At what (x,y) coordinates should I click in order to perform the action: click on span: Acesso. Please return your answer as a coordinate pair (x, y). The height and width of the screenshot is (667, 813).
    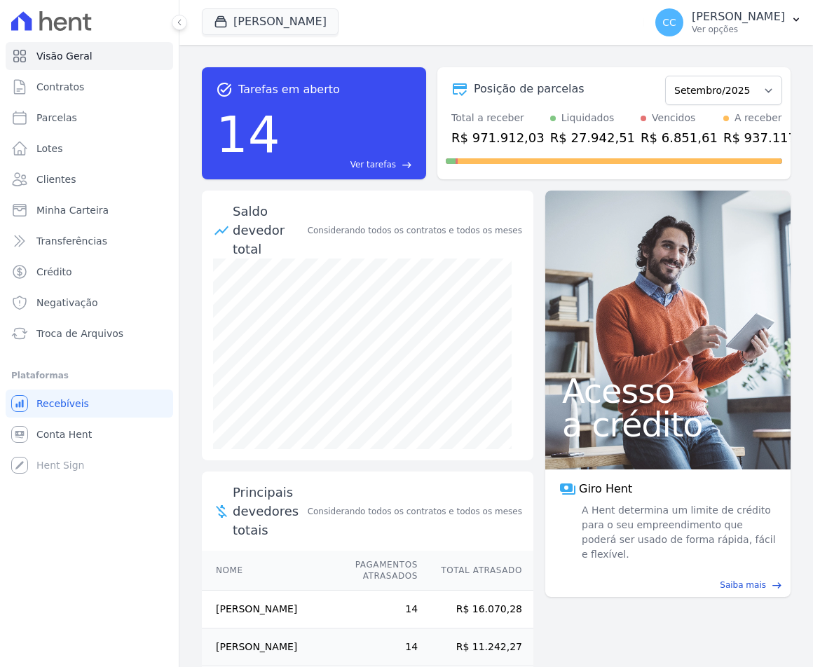
    Looking at the image, I should click on (668, 391).